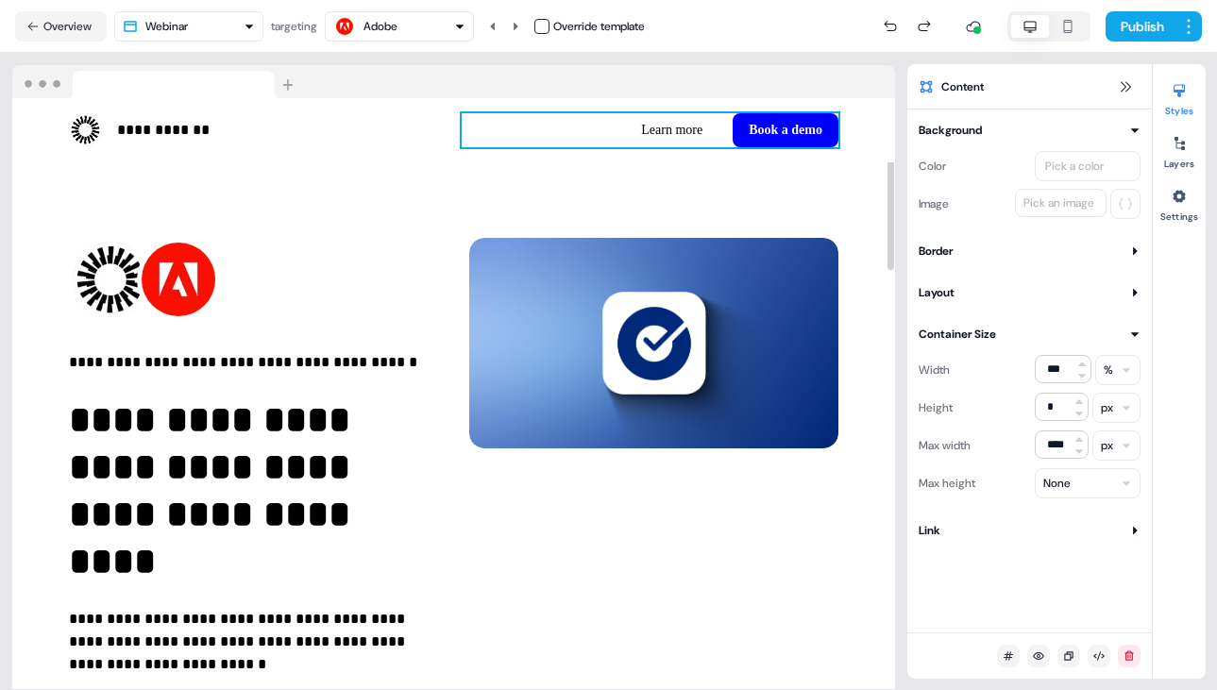  Describe the element at coordinates (1029, 251) in the screenshot. I see `button: Border` at that location.